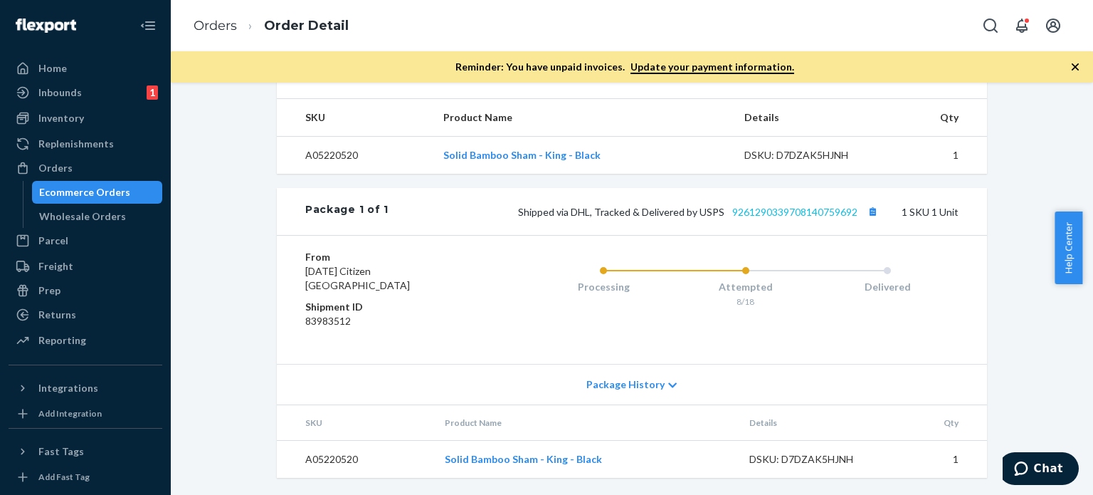 The width and height of the screenshot is (1093, 495). I want to click on dt: Shipment ID, so click(390, 307).